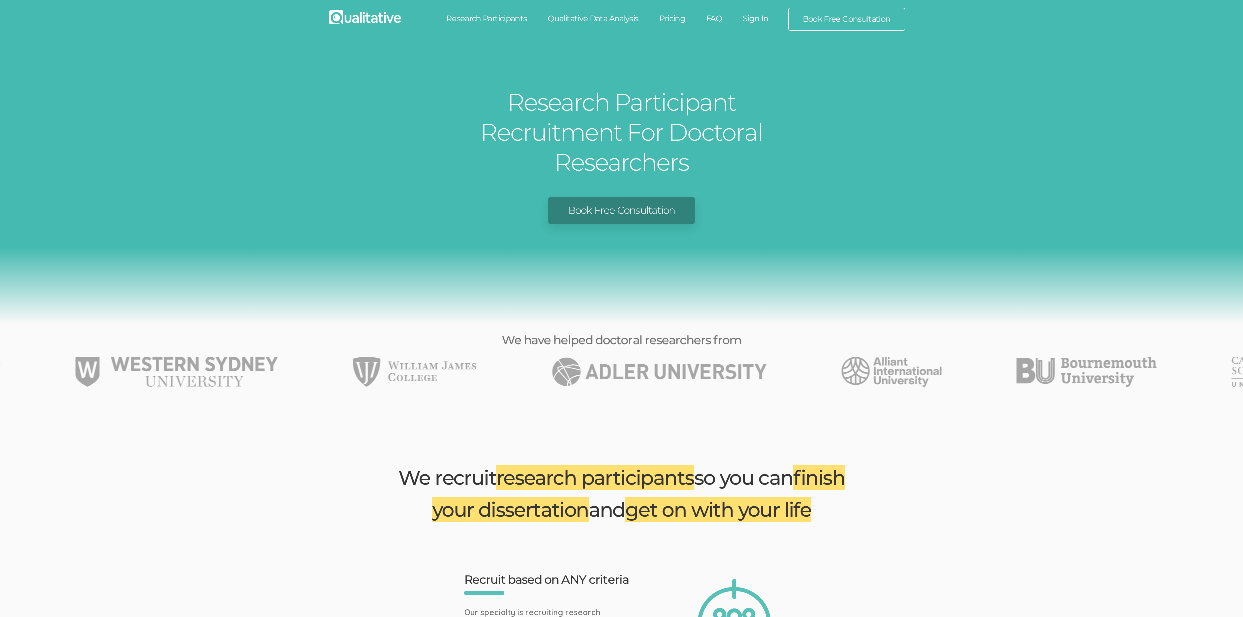 The height and width of the screenshot is (617, 1243). Describe the element at coordinates (622, 132) in the screenshot. I see `h1: Research Participant Recruitment For Doctoral Researchers` at that location.